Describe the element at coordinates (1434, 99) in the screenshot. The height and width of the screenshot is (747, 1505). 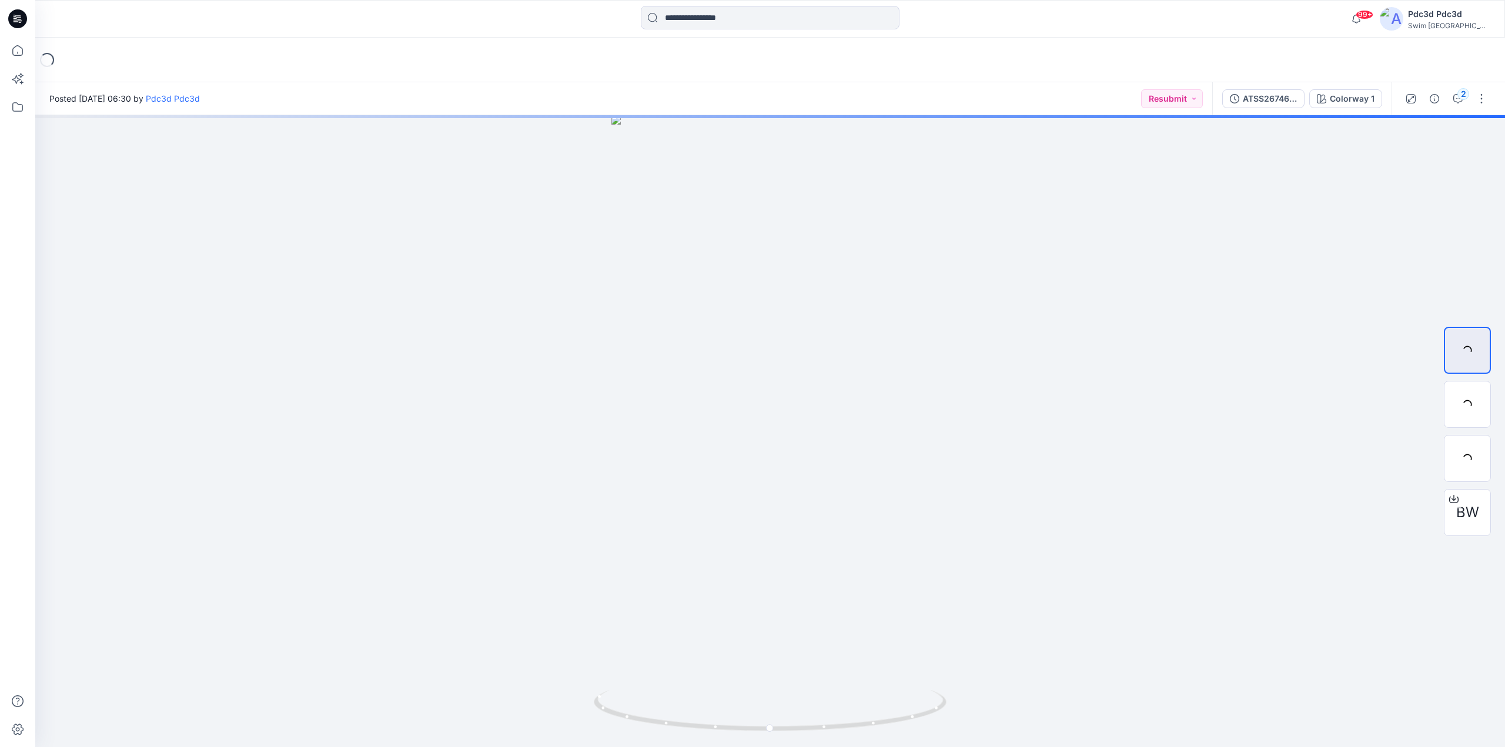
I see `button: Details` at that location.